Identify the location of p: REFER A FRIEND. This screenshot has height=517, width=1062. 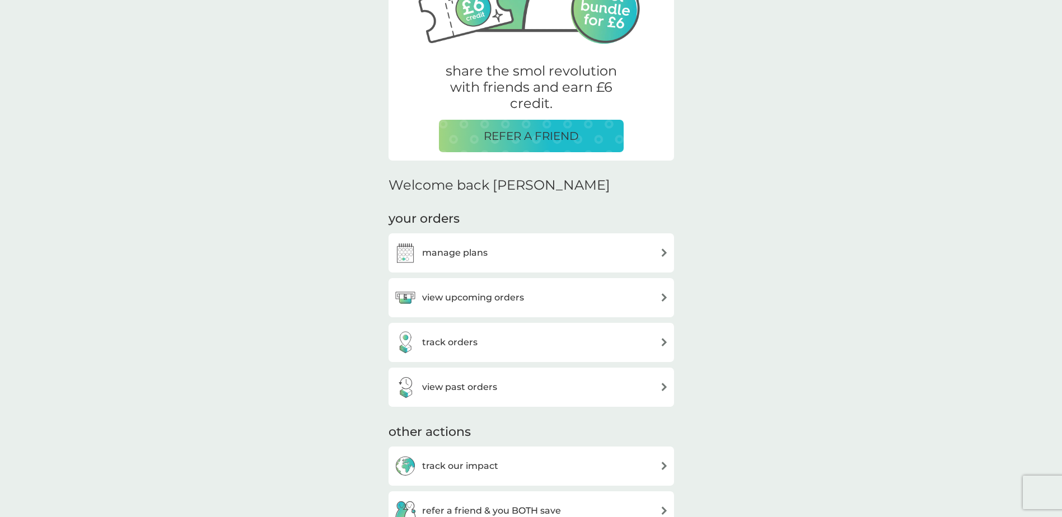
(531, 136).